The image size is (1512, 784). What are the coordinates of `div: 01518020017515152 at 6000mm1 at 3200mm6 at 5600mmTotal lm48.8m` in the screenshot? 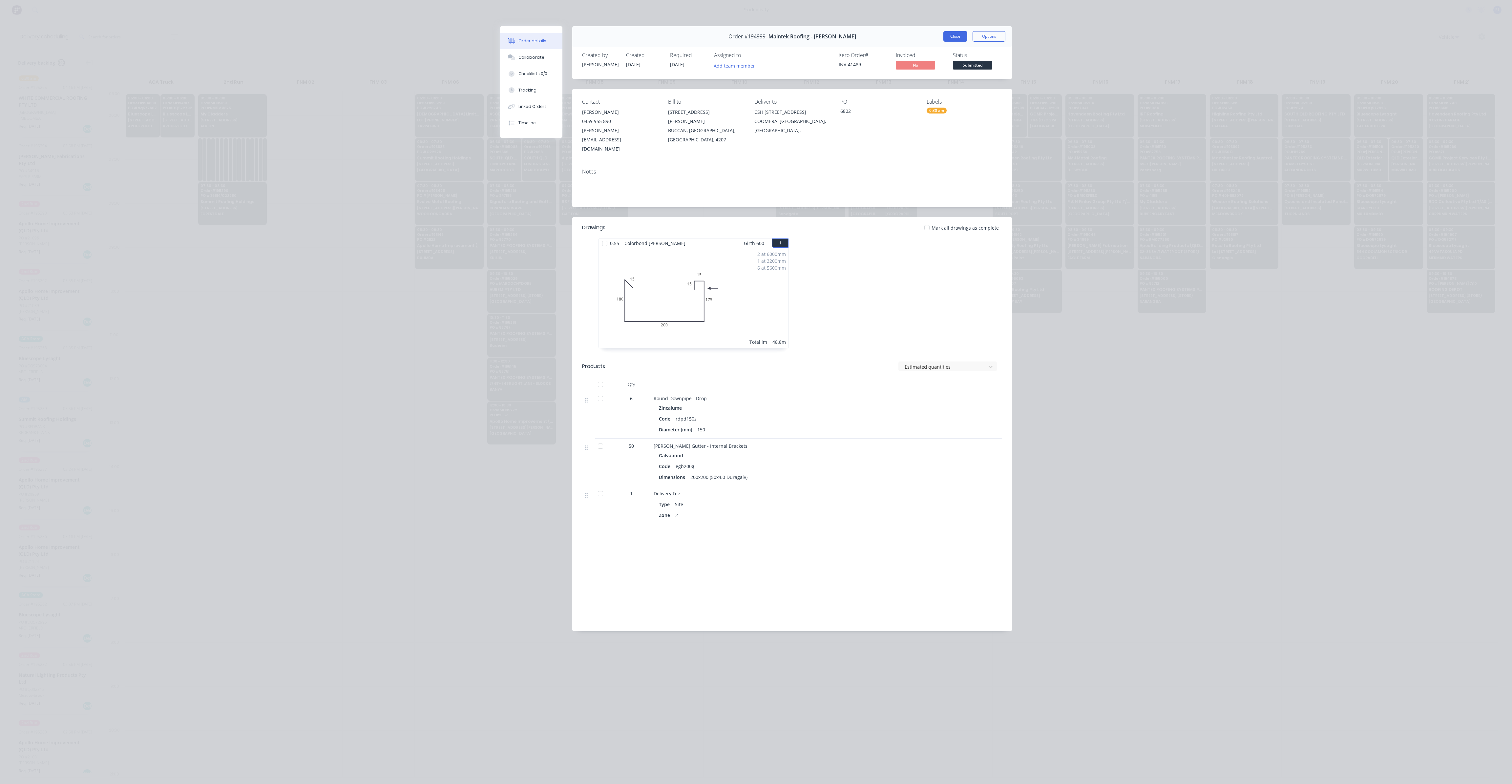 It's located at (694, 298).